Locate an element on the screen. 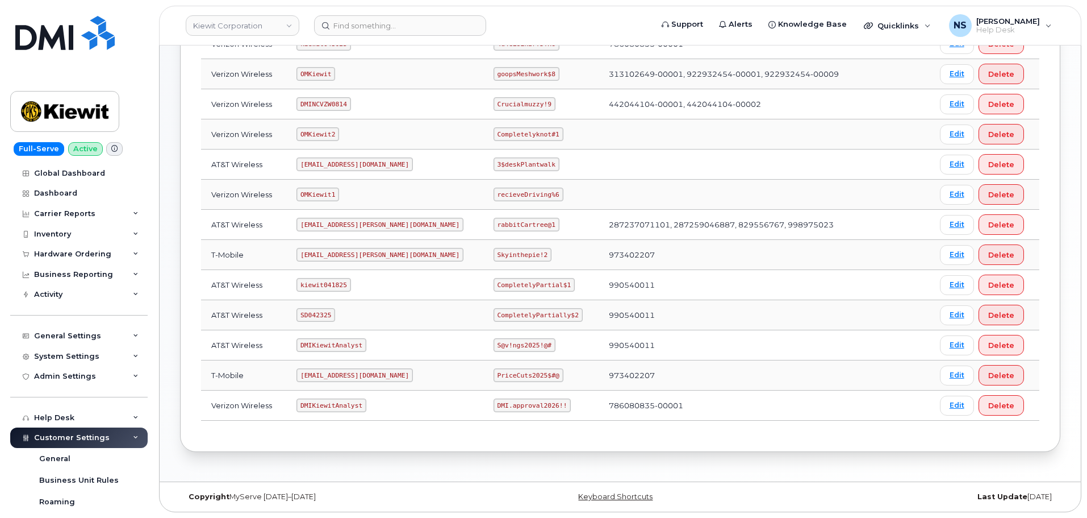  strong: Copyright is located at coordinates (209, 496).